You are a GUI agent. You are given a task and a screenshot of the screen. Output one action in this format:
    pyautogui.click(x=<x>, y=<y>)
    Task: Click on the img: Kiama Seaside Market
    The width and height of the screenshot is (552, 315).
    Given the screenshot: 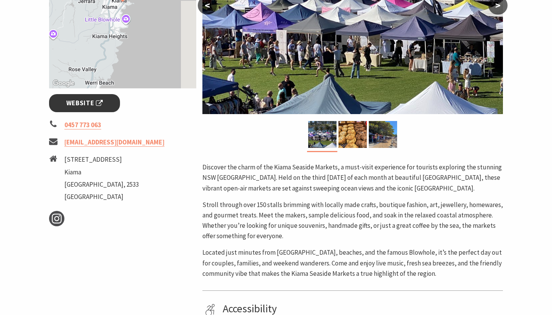 What is the action you would take?
    pyautogui.click(x=323, y=134)
    